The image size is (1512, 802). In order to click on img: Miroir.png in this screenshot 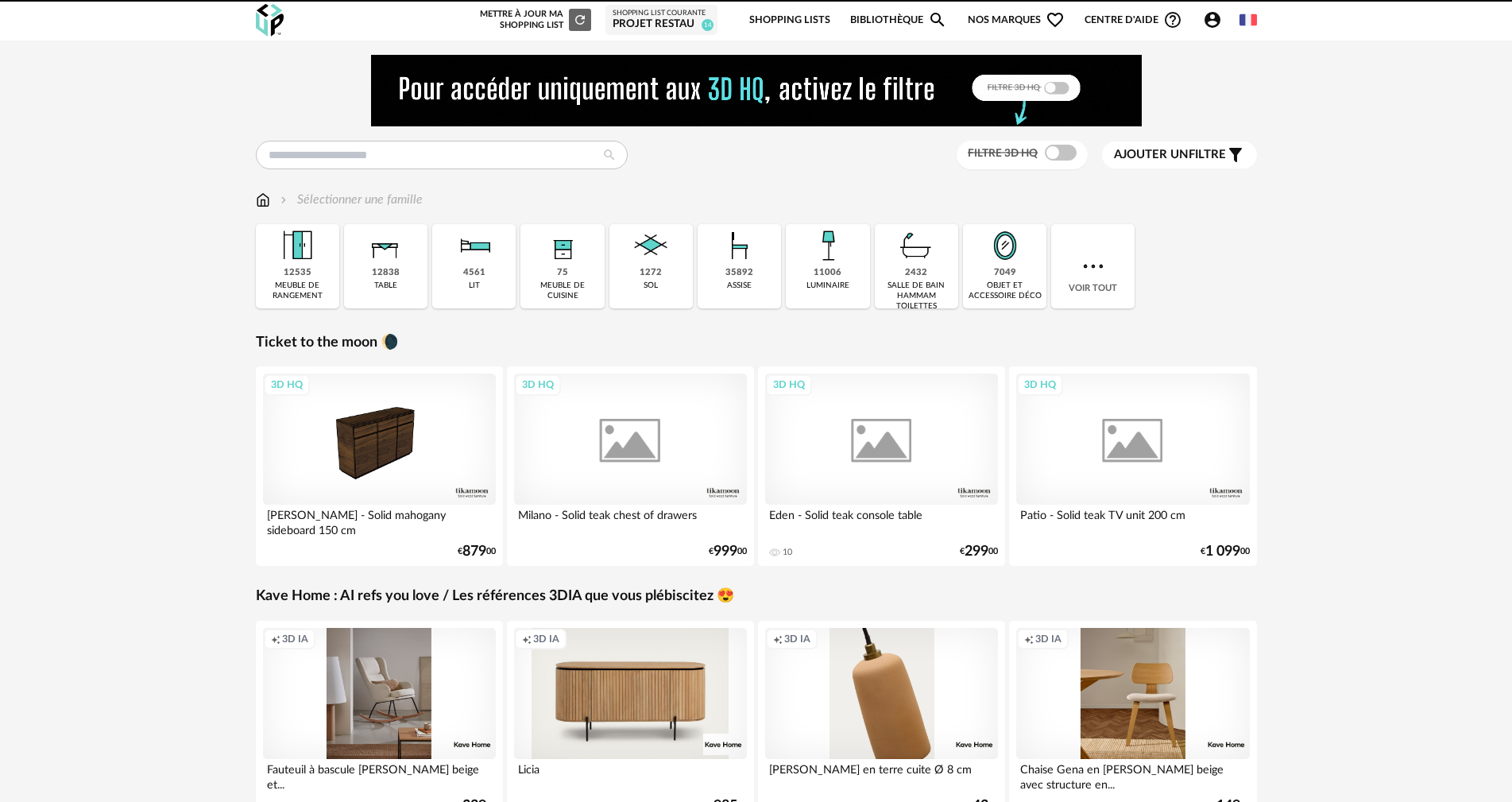, I will do `click(1005, 245)`.